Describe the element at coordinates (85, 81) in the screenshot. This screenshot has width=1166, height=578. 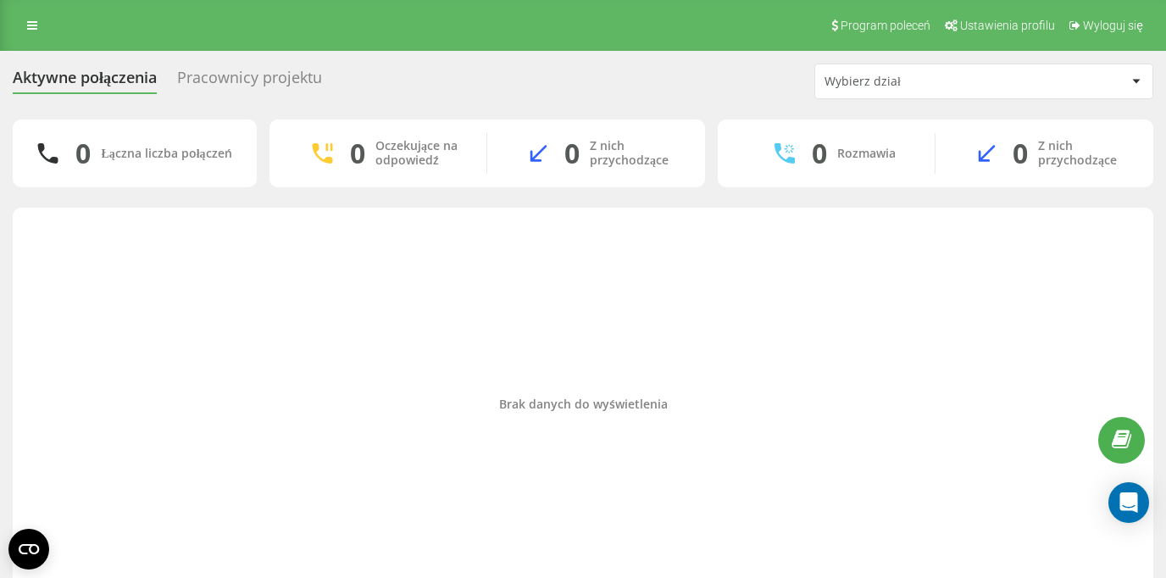
I see `div: Aktywne połączenia` at that location.